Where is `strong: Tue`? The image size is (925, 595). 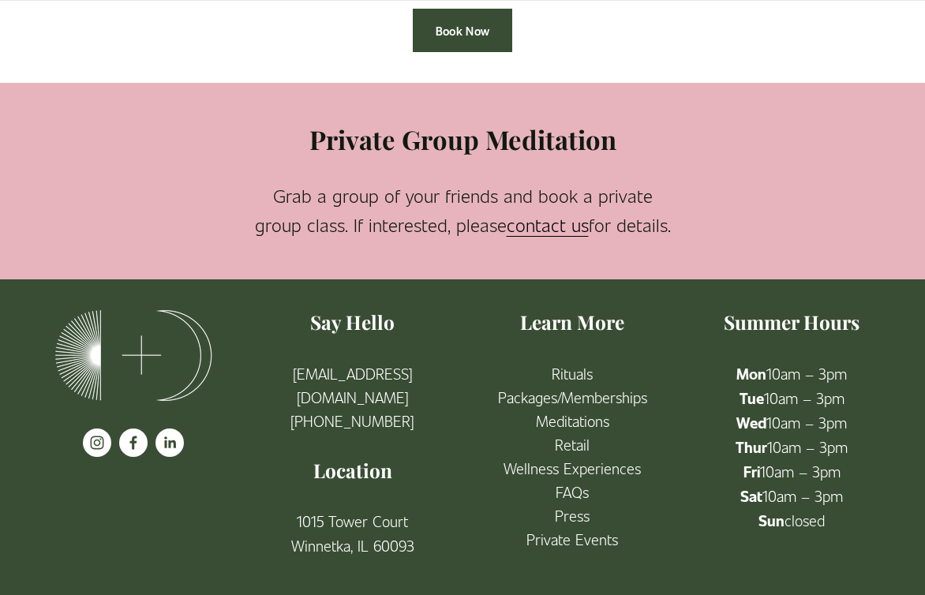
strong: Tue is located at coordinates (751, 398).